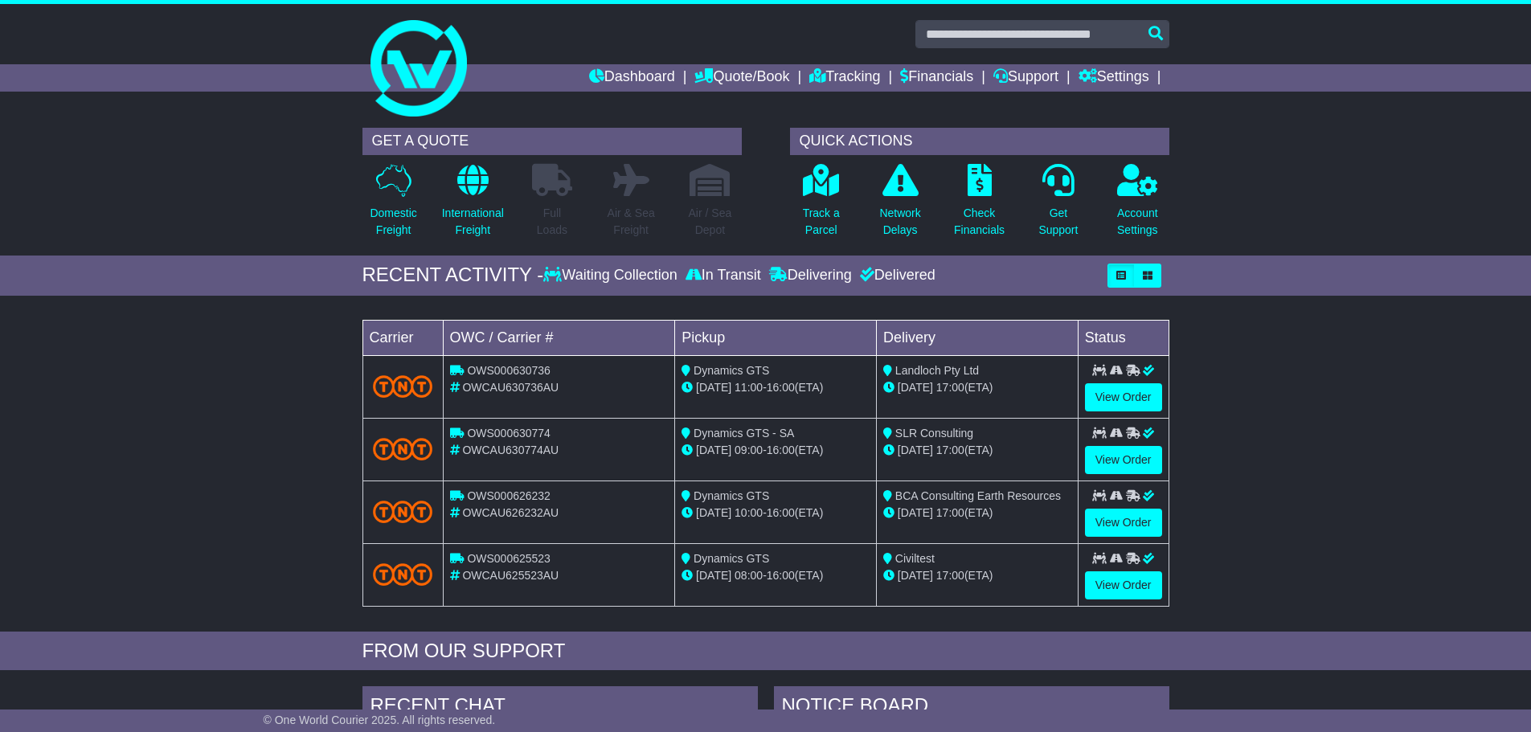 The image size is (1531, 732). What do you see at coordinates (1058, 205) in the screenshot?
I see `a: GetSupport` at bounding box center [1058, 205].